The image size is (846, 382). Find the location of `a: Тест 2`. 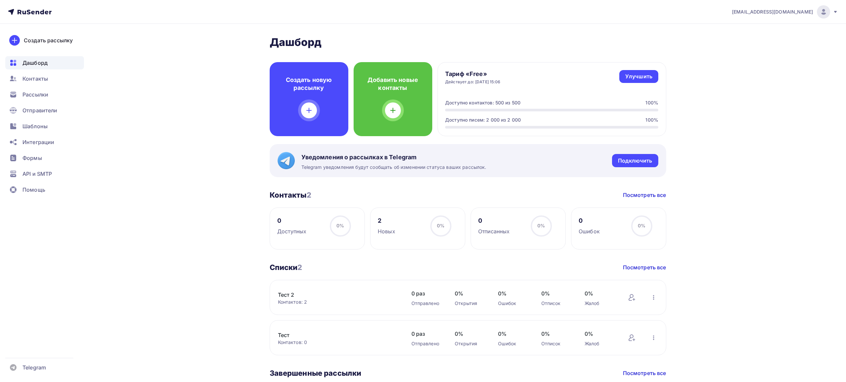

a: Тест 2 is located at coordinates (334, 295).